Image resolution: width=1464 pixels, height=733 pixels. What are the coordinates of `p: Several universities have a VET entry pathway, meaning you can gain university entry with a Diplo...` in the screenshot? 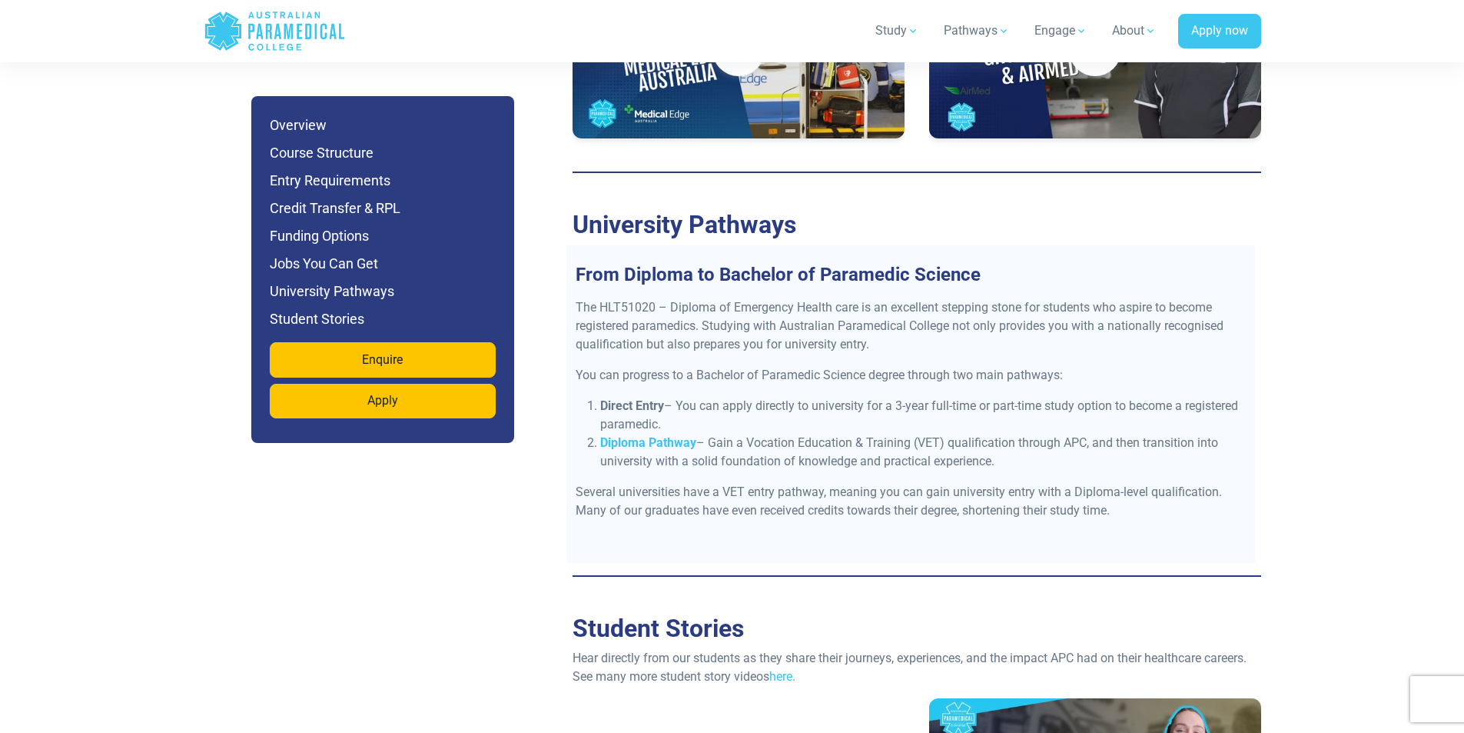 It's located at (911, 501).